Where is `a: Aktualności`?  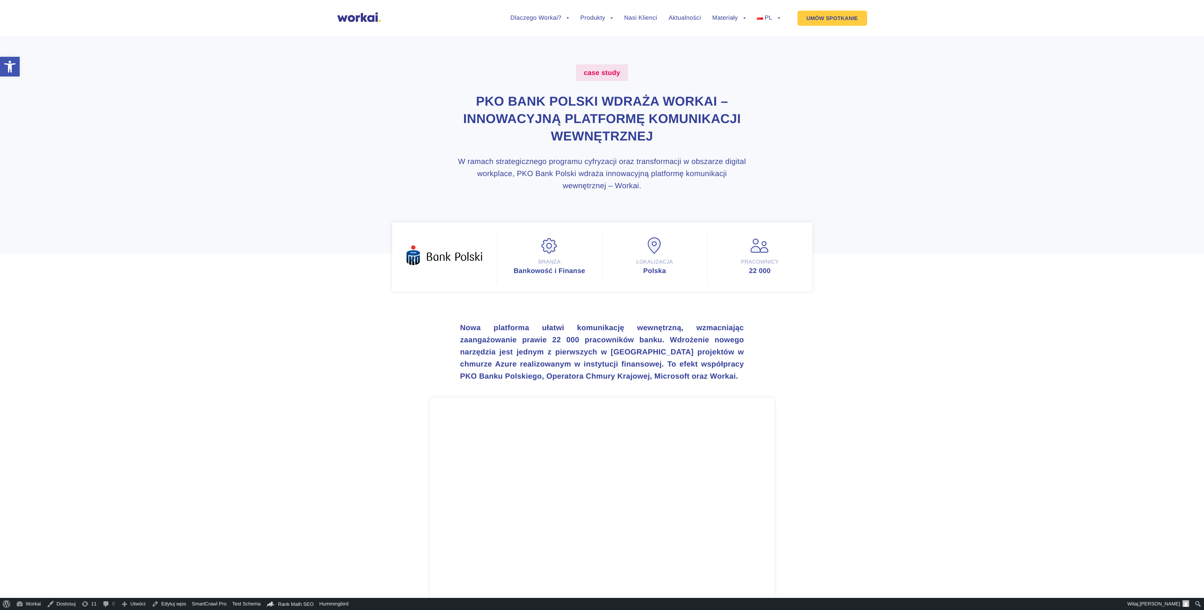 a: Aktualności is located at coordinates (684, 18).